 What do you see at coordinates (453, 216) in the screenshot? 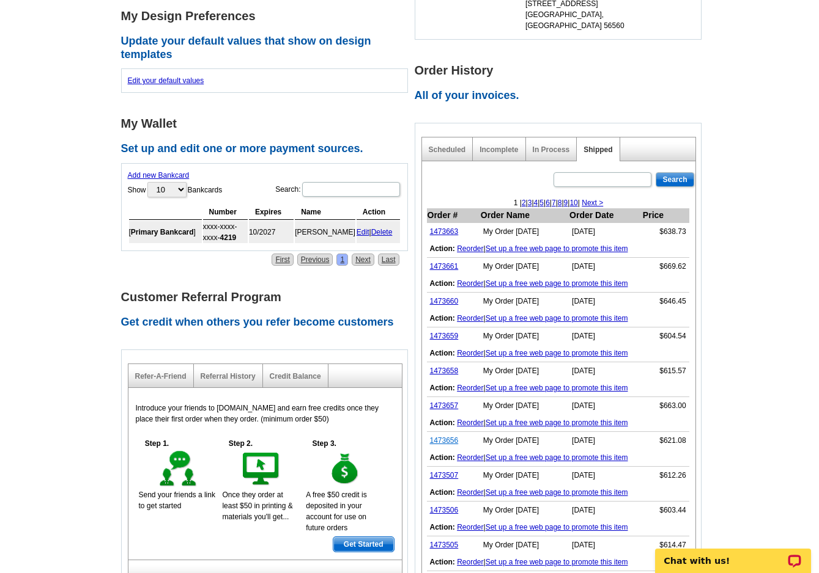
I see `th: Order #` at bounding box center [453, 216].